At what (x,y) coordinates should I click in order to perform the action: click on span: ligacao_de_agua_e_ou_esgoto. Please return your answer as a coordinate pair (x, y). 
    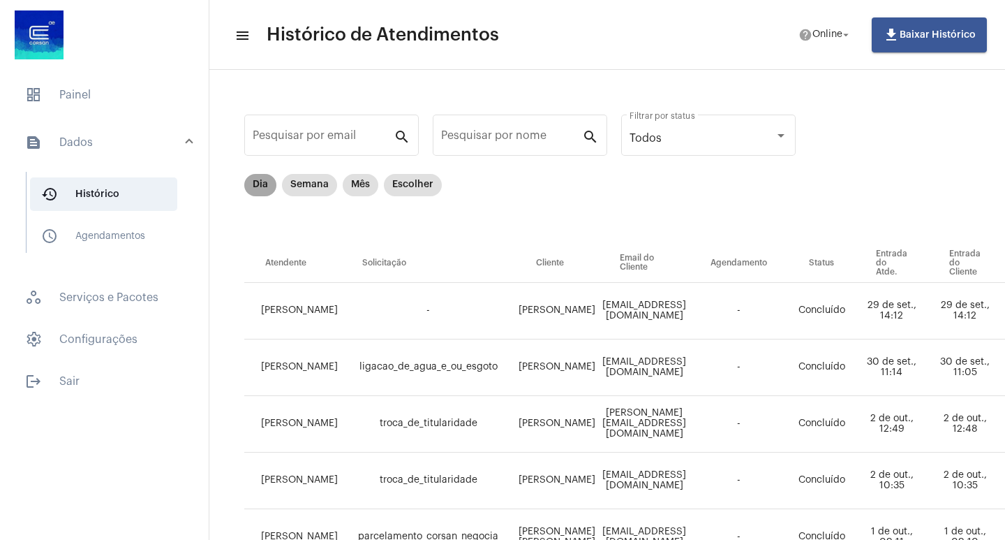
    Looking at the image, I should click on (429, 367).